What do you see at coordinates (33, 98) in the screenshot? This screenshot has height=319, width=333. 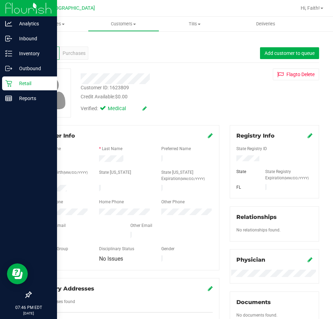 I see `p: Reports` at bounding box center [33, 98].